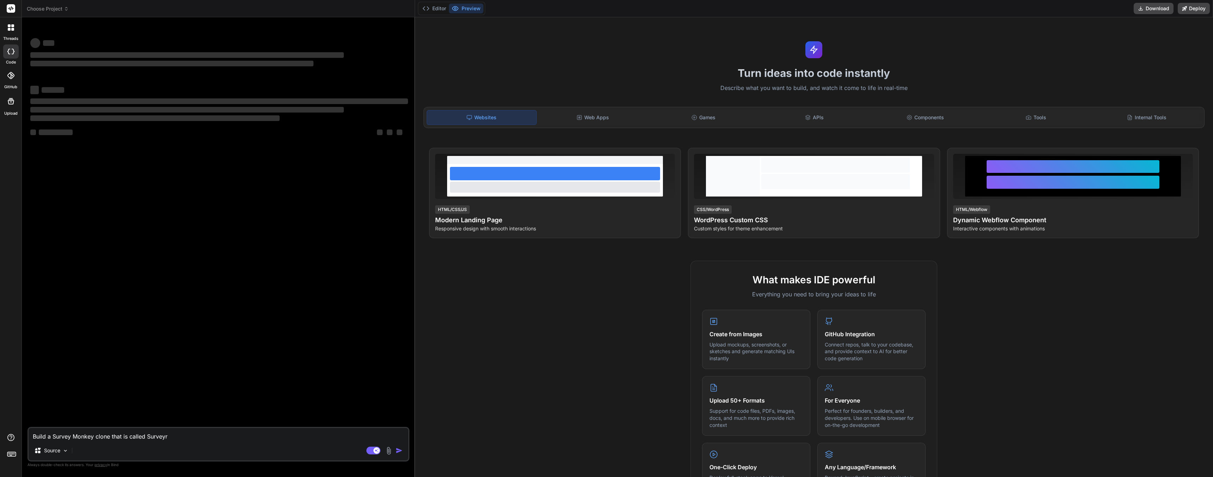 The height and width of the screenshot is (477, 1213). What do you see at coordinates (1073, 220) in the screenshot?
I see `h4: Dynamic Webflow Component` at bounding box center [1073, 220].